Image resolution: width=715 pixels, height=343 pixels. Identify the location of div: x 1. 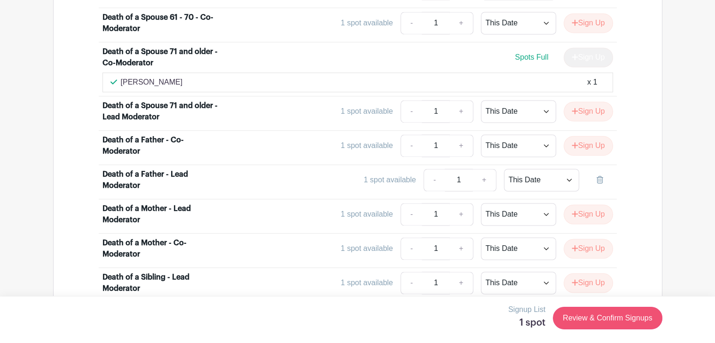
(592, 82).